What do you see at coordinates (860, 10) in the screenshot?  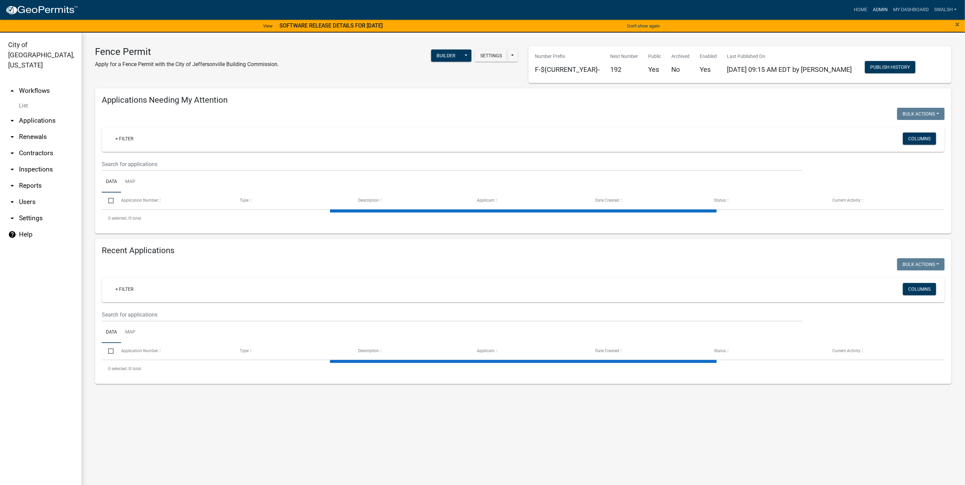 I see `a: Home` at bounding box center [860, 10].